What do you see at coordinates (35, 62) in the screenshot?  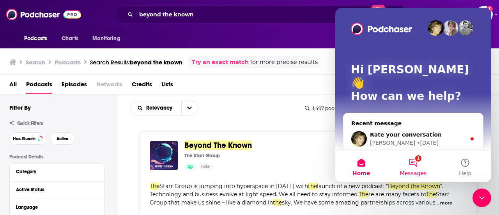 I see `h3: Search` at bounding box center [35, 62].